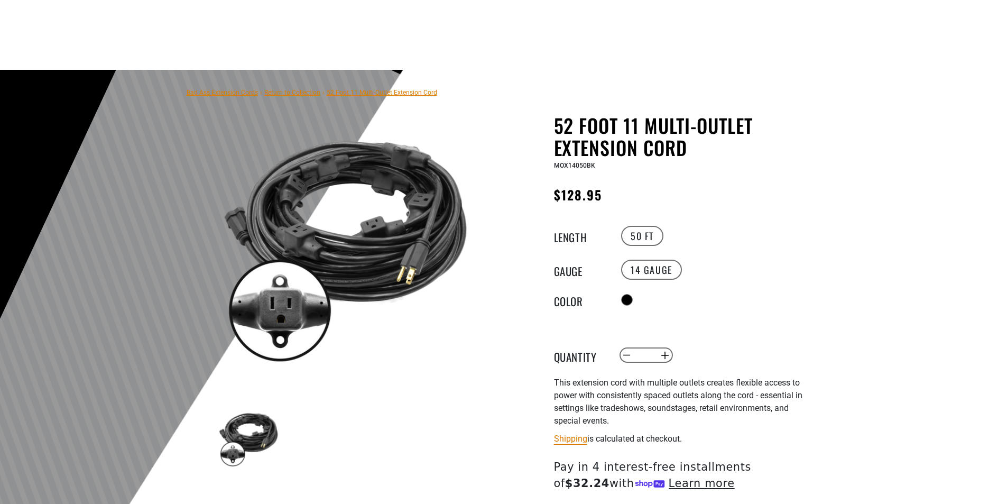 This screenshot has height=504, width=1007. Describe the element at coordinates (571, 438) in the screenshot. I see `a: Shipping` at that location.